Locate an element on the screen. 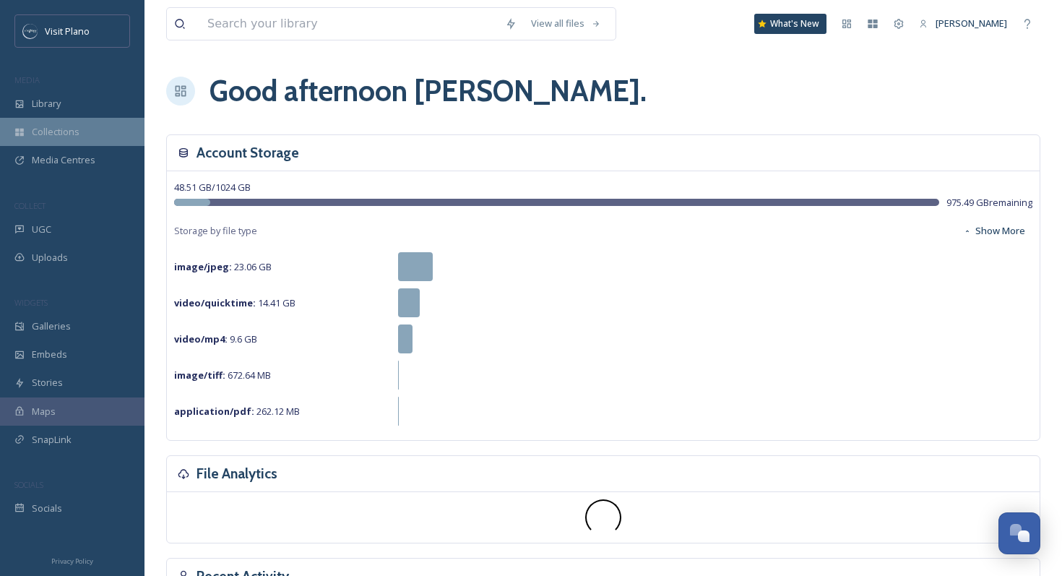  strong: video/quicktime : is located at coordinates (215, 303).